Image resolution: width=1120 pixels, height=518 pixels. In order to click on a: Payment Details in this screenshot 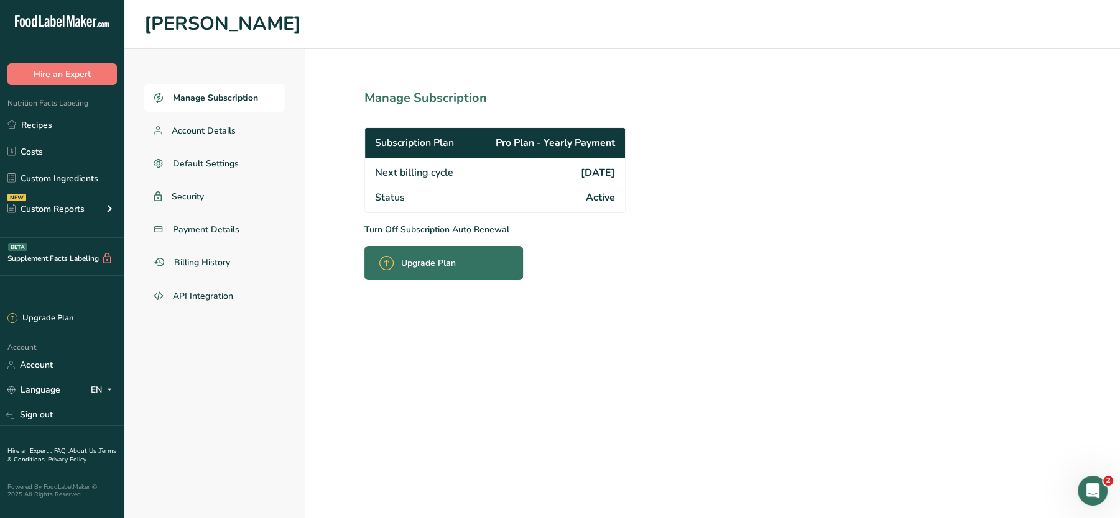, I will do `click(214, 229)`.